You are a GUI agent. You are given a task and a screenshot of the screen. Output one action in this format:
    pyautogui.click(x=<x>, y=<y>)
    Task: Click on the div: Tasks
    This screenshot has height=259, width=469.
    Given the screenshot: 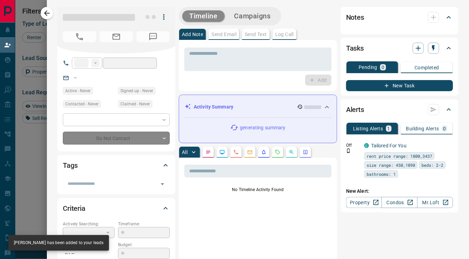 What is the action you would take?
    pyautogui.click(x=400, y=48)
    